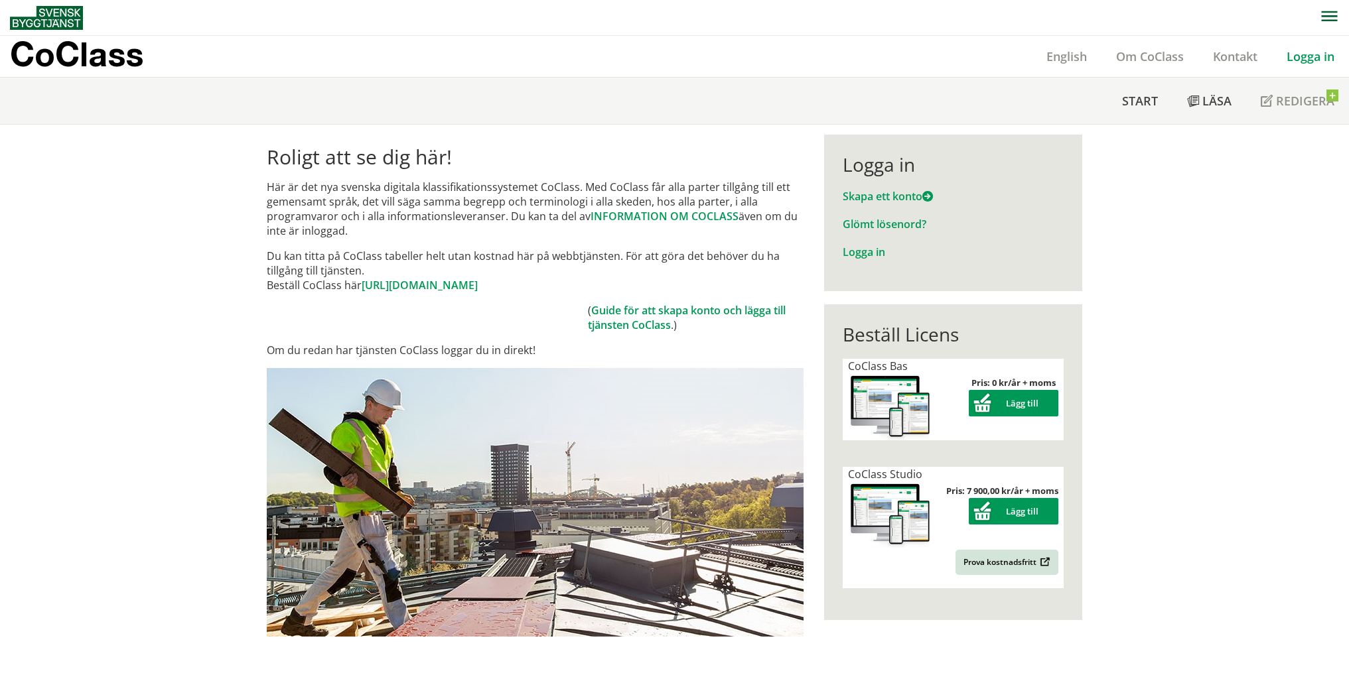  I want to click on p: Du kan titta på CoClass tabeller helt utan kostnad här på webbtjänsten. För att göra det behöver ..., so click(535, 271).